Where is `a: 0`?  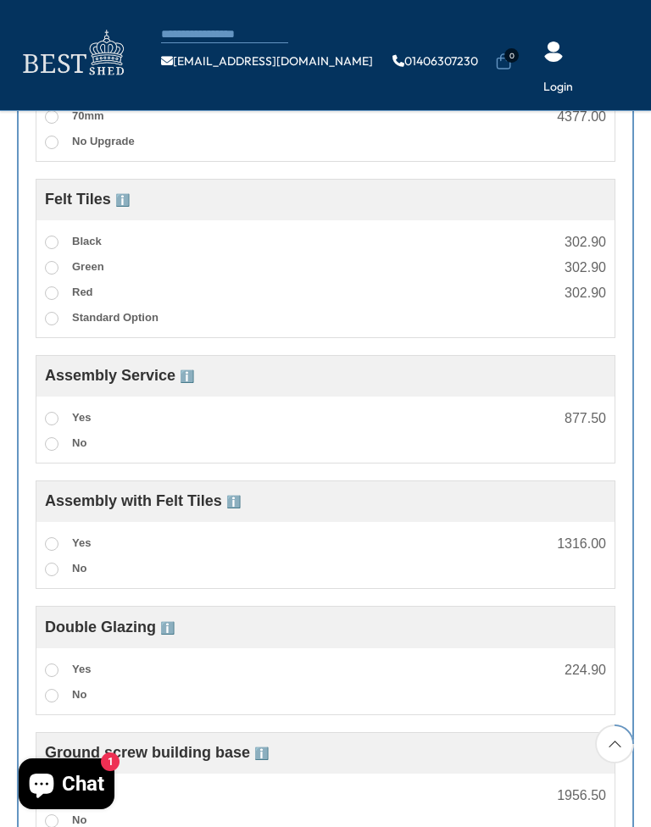 a: 0 is located at coordinates (503, 62).